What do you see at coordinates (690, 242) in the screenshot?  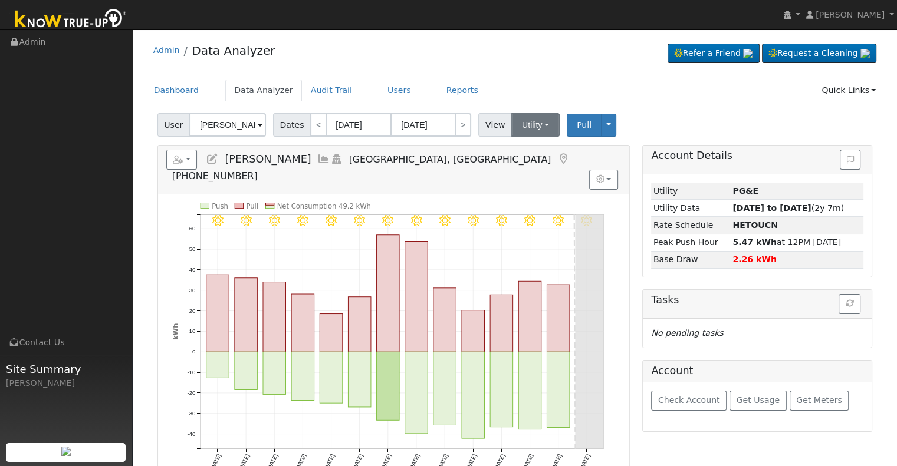 I see `td: Peak Push Hour` at bounding box center [690, 242].